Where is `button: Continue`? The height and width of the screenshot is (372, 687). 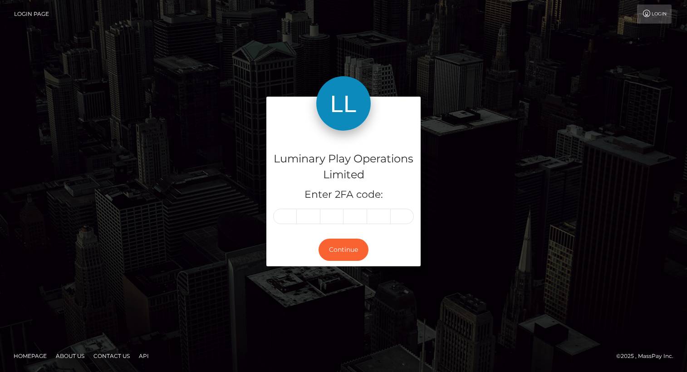
button: Continue is located at coordinates (344, 250).